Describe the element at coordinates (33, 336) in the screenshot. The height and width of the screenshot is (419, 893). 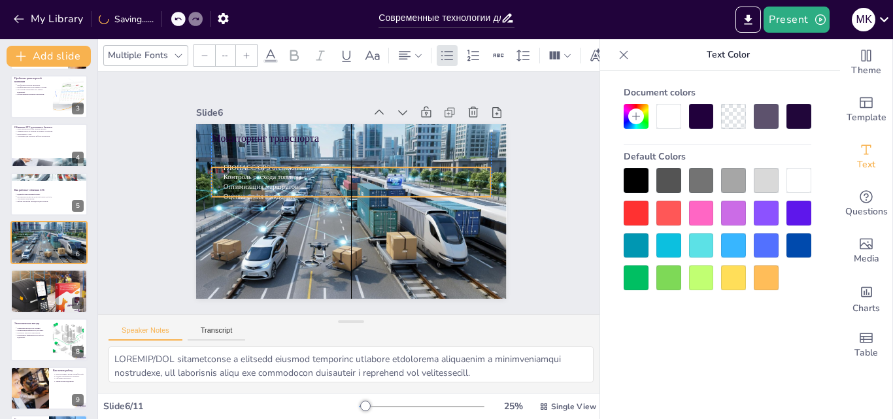
I see `p: Повышение эффективности работы водителей.` at that location.